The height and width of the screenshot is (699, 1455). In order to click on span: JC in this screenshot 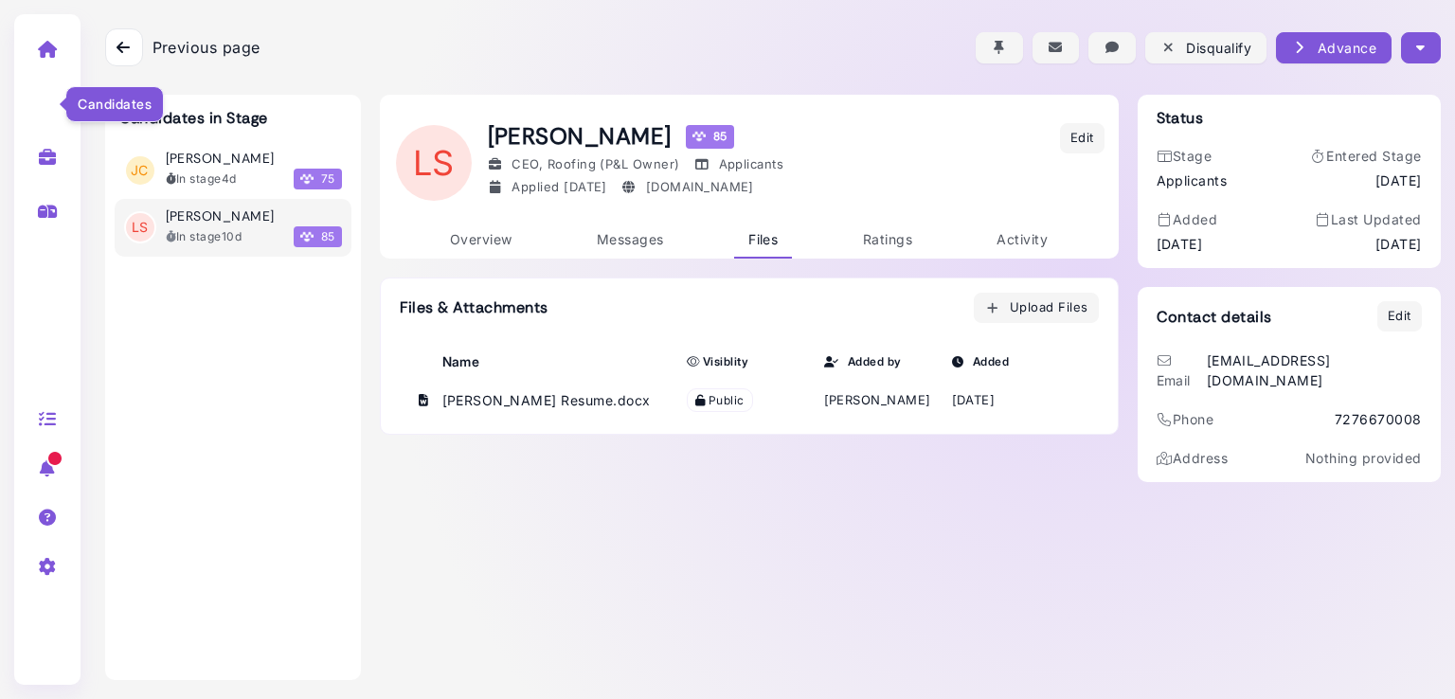, I will do `click(140, 170)`.